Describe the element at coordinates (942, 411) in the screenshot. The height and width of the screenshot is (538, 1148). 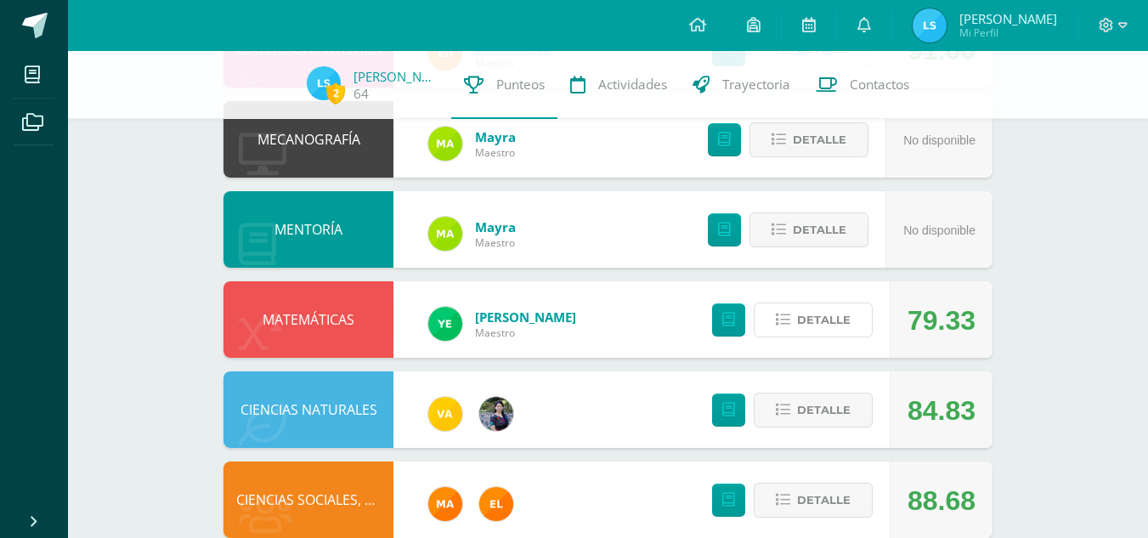
I see `div: 84.83` at that location.